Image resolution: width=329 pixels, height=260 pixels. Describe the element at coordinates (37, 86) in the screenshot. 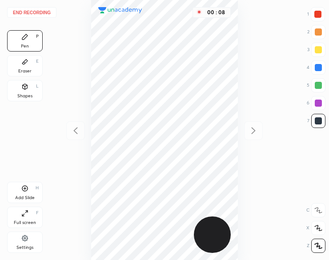

I see `div: L` at that location.